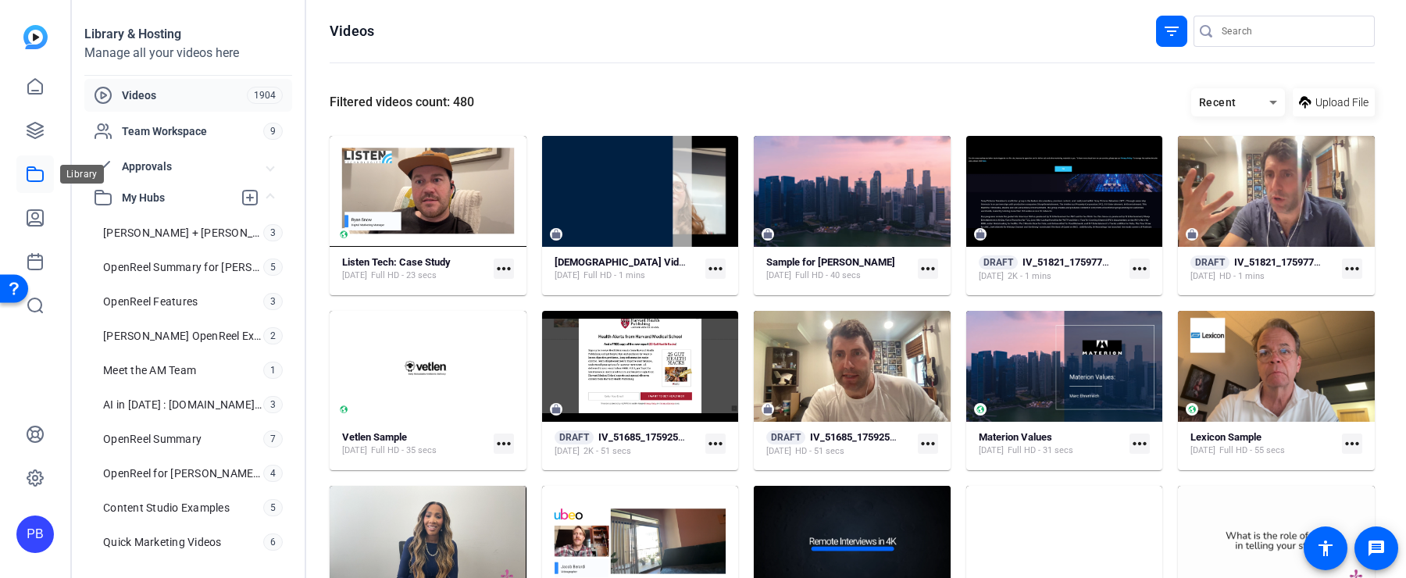 This screenshot has height=578, width=1406. I want to click on a: OpenReel Summary7, so click(193, 439).